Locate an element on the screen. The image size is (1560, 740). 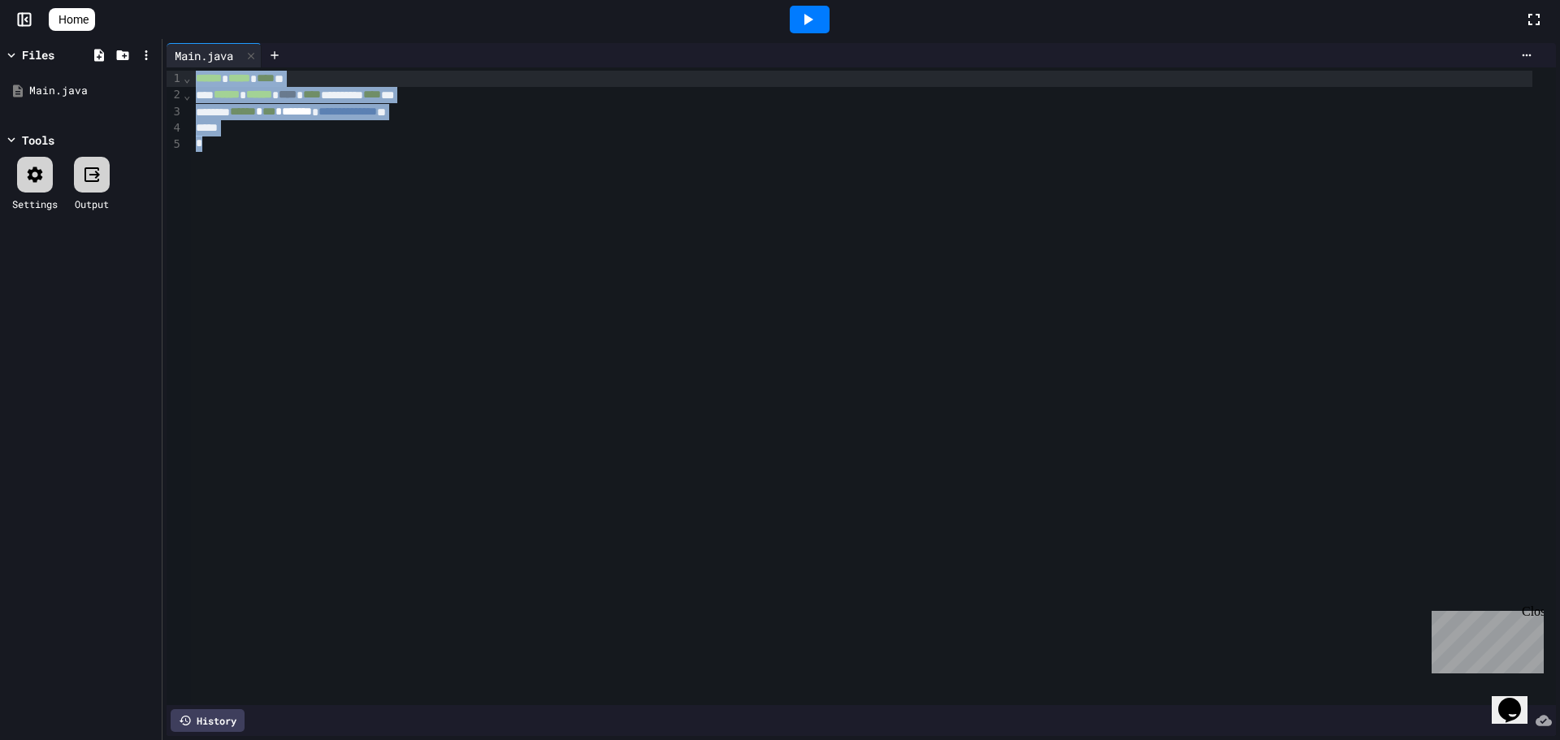
div: History is located at coordinates (207, 720).